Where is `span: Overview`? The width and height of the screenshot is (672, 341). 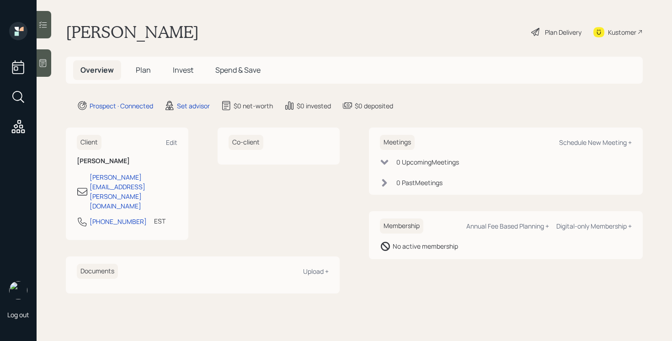 span: Overview is located at coordinates (97, 70).